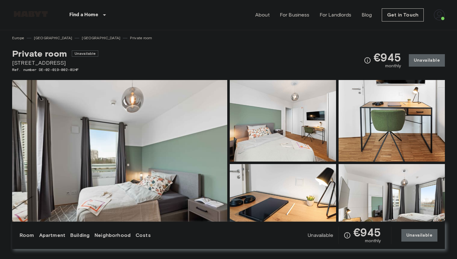  What do you see at coordinates (403, 15) in the screenshot?
I see `a: Get in Touch` at bounding box center [403, 15].